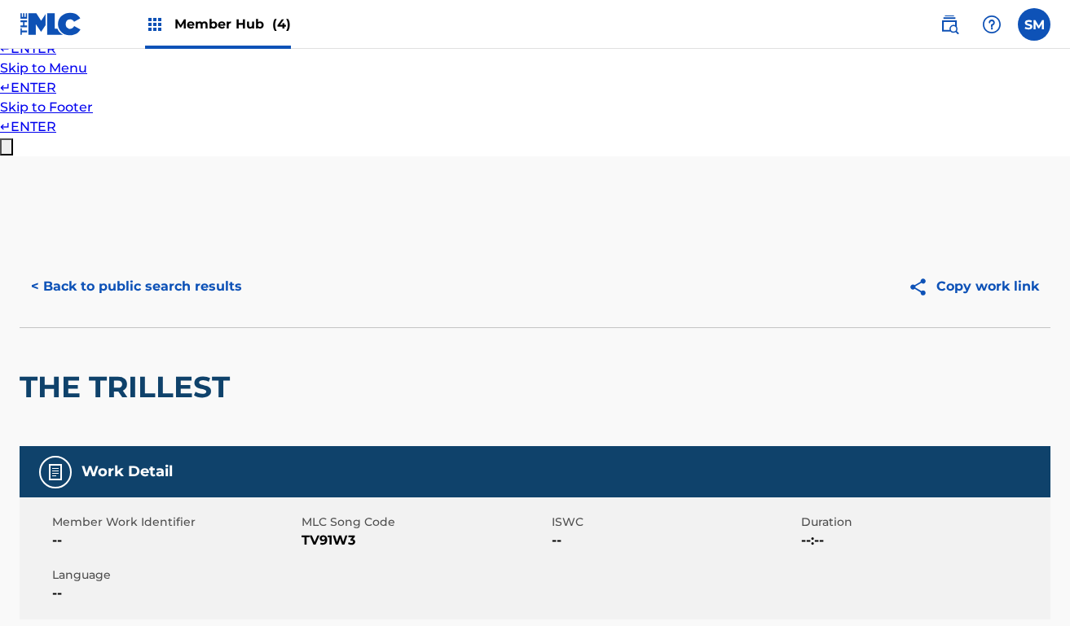 Image resolution: width=1070 pixels, height=626 pixels. Describe the element at coordinates (923, 522) in the screenshot. I see `span: Duration` at that location.